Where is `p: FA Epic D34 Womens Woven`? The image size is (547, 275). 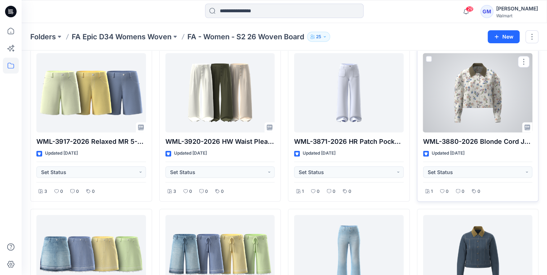
p: FA Epic D34 Womens Woven is located at coordinates (121, 37).